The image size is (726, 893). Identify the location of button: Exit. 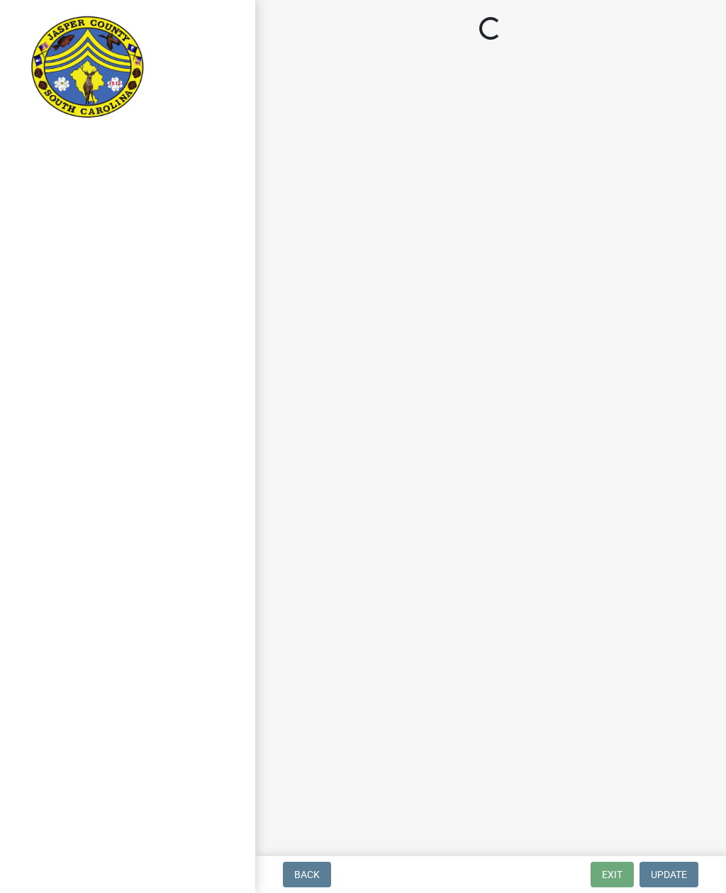
(612, 874).